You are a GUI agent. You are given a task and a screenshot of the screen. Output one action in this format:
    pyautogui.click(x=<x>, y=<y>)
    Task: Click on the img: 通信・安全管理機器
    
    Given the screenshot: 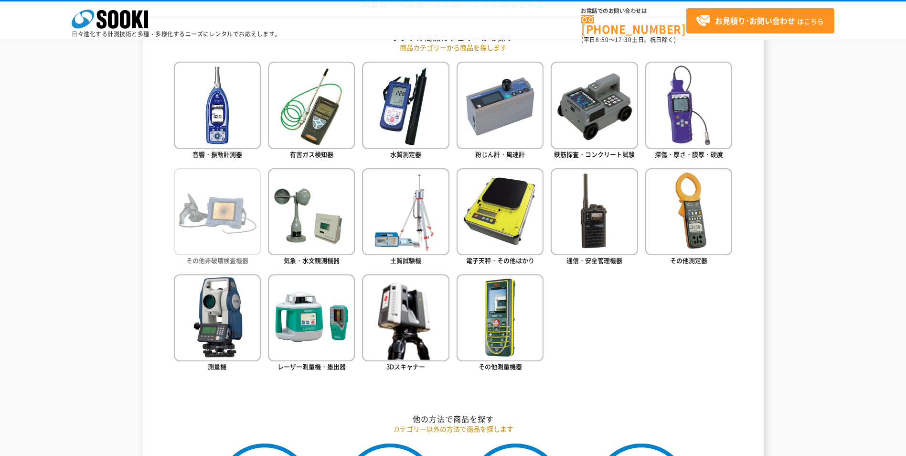 What is the action you would take?
    pyautogui.click(x=594, y=212)
    